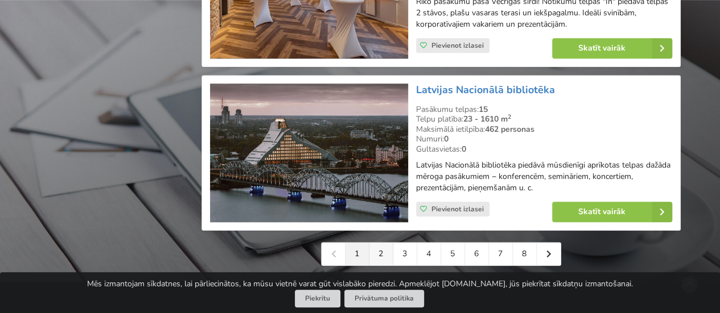  I want to click on a: 1, so click(357, 254).